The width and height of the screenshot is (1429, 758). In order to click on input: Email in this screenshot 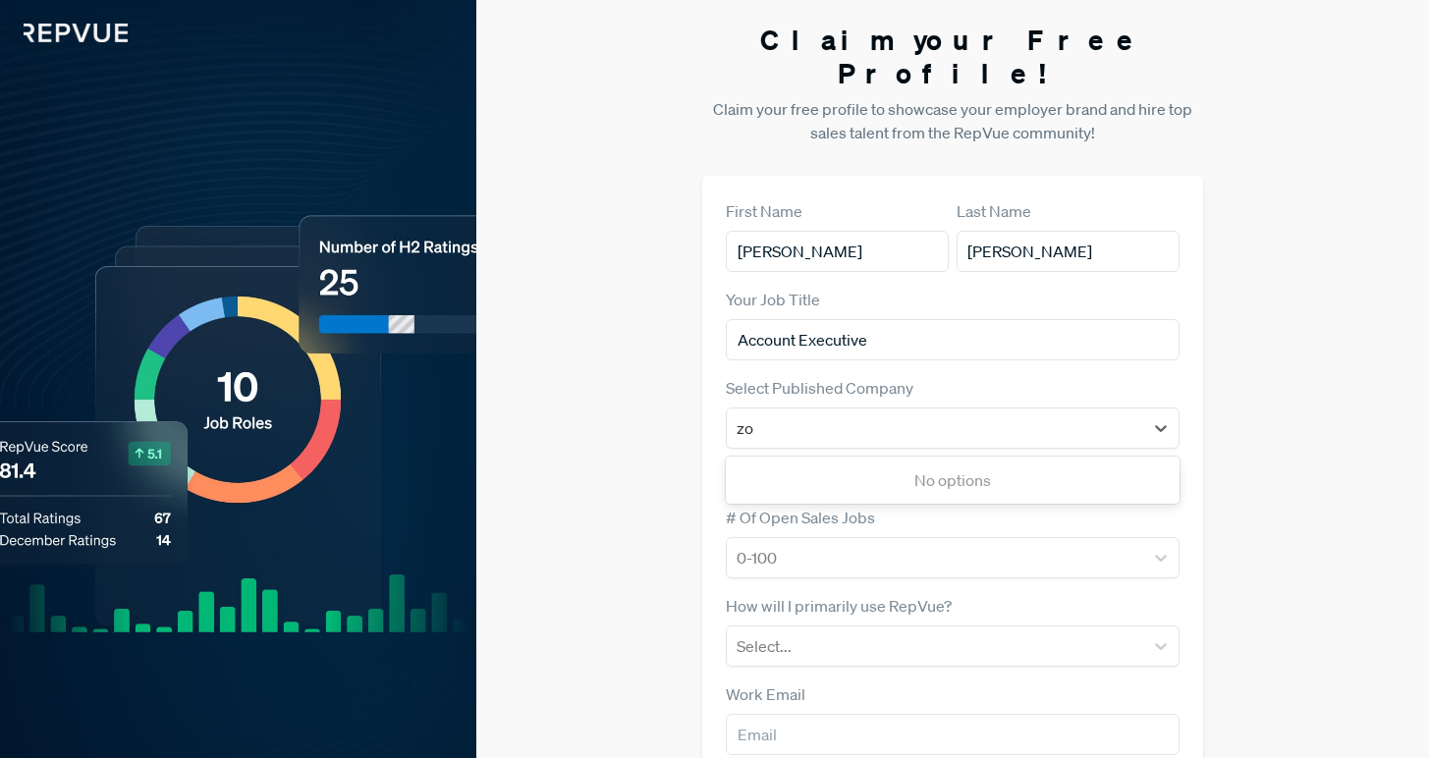, I will do `click(952, 735)`.